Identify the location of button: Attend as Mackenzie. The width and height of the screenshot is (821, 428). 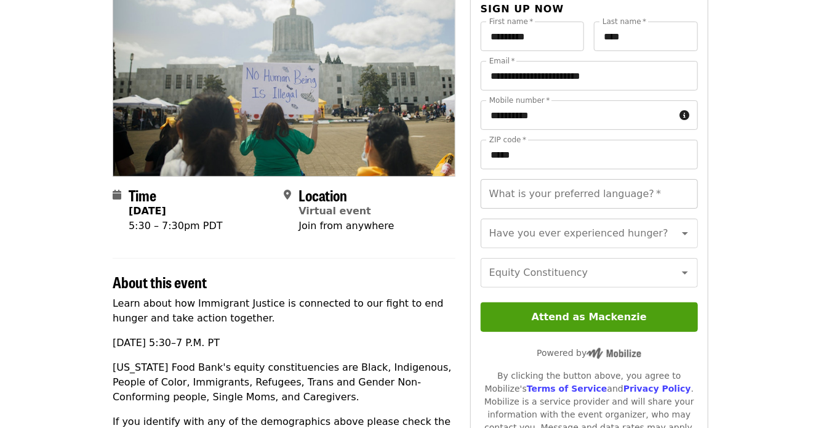
(589, 317).